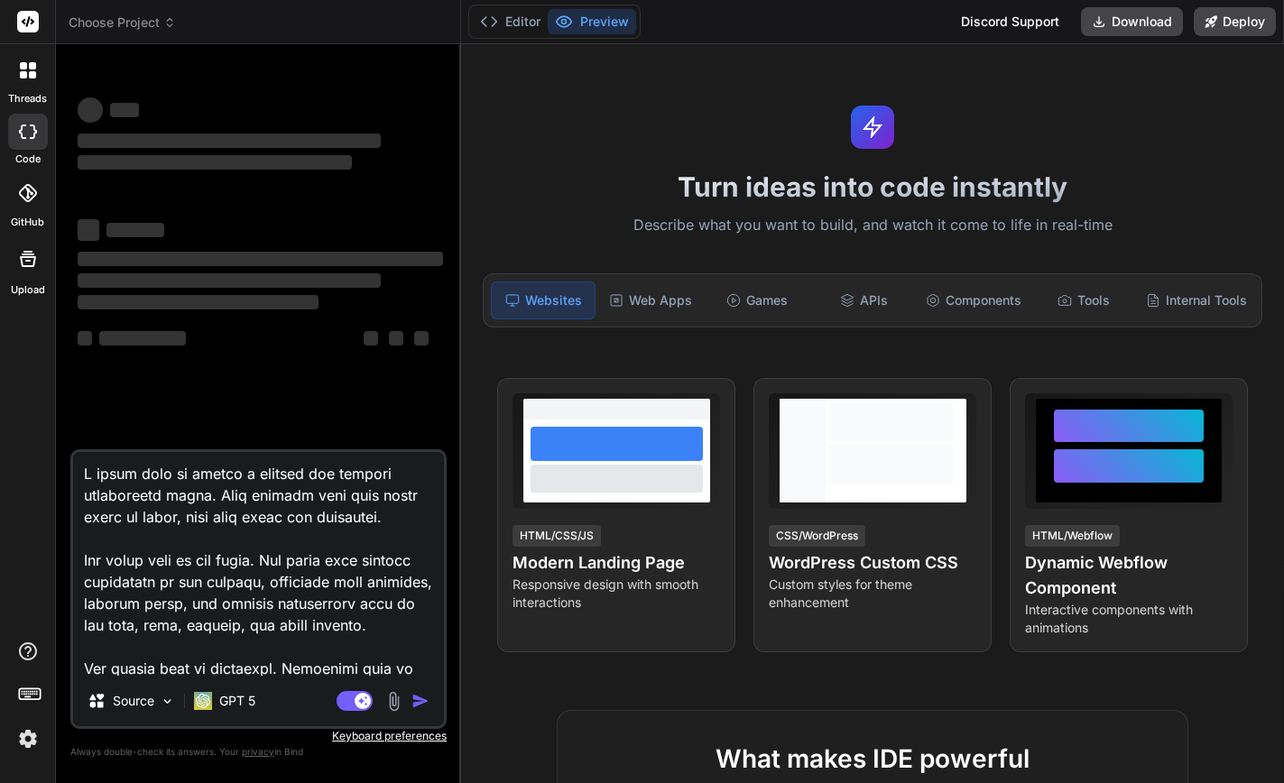  What do you see at coordinates (237, 701) in the screenshot?
I see `p: GPT 5` at bounding box center [237, 701].